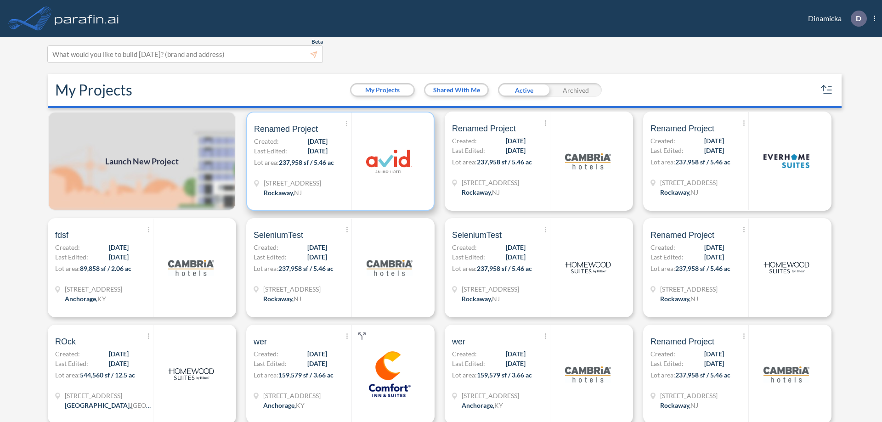 The width and height of the screenshot is (882, 422). Describe the element at coordinates (108, 405) in the screenshot. I see `div: Houston, TX` at that location.